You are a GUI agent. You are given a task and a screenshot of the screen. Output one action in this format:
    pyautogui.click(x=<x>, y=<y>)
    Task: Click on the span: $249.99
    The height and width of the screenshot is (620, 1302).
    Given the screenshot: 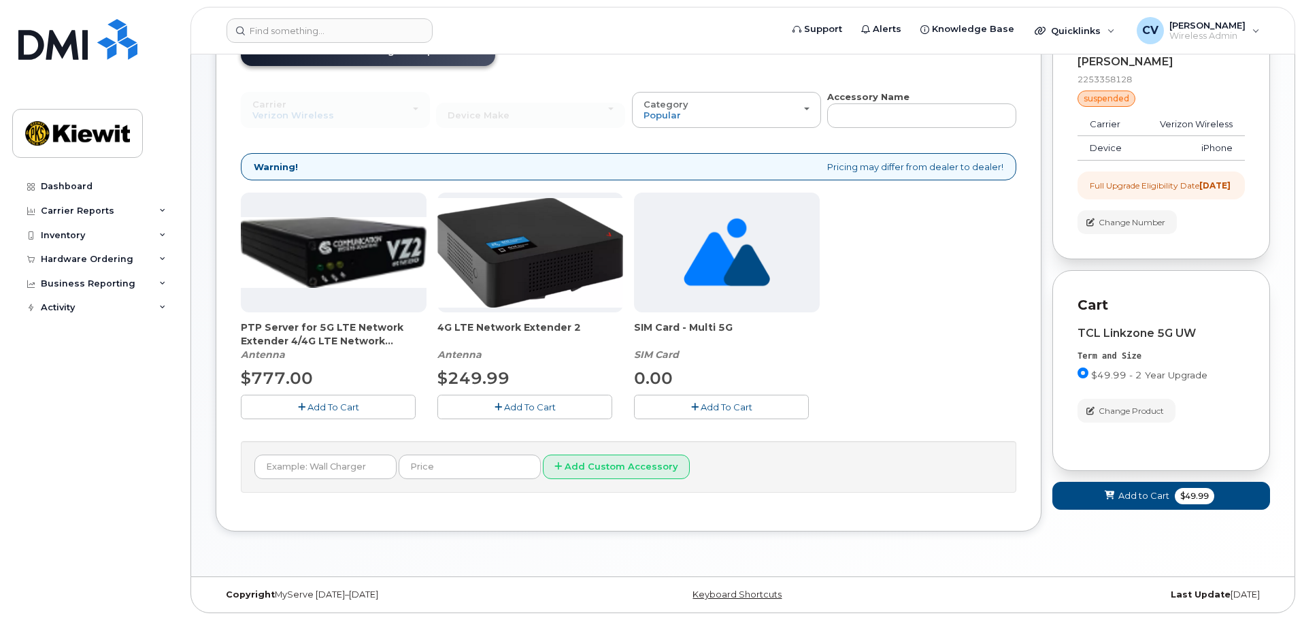 What is the action you would take?
    pyautogui.click(x=473, y=377)
    